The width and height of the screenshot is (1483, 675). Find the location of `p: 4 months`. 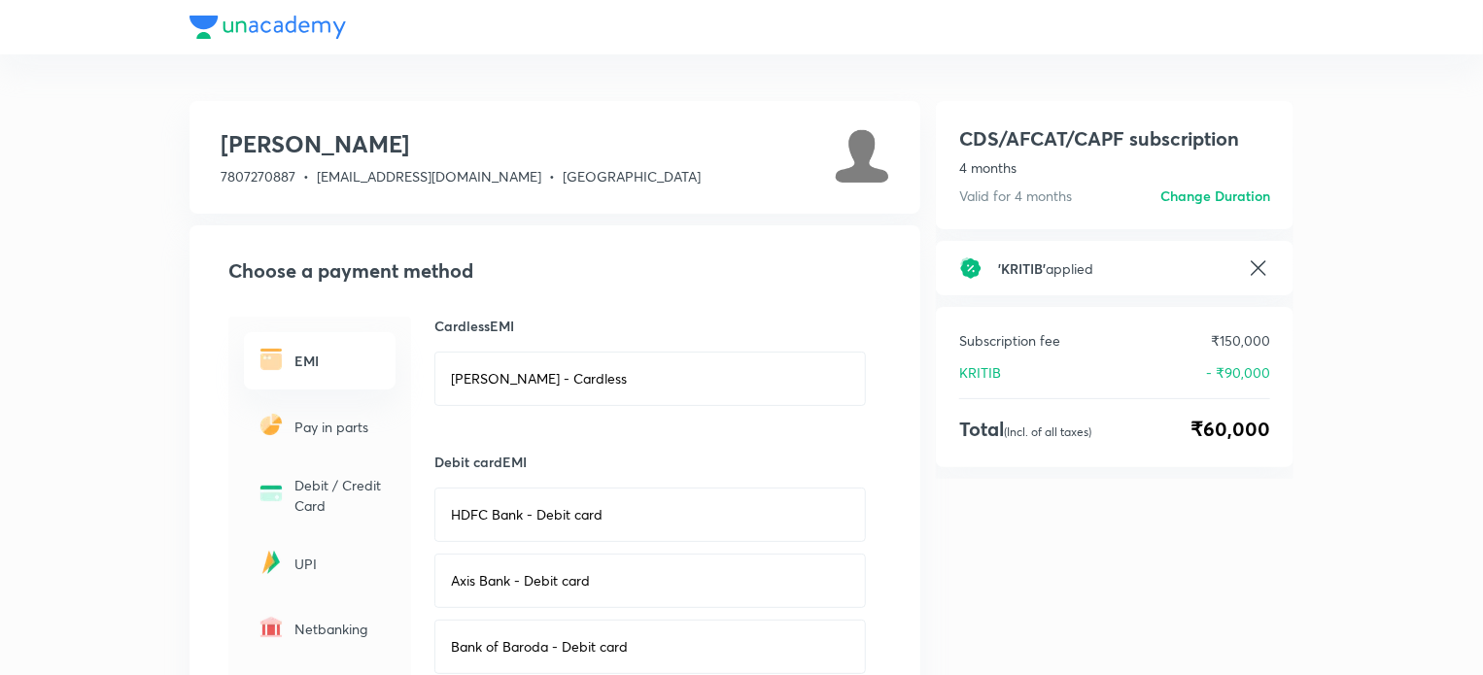

p: 4 months is located at coordinates (1114, 167).